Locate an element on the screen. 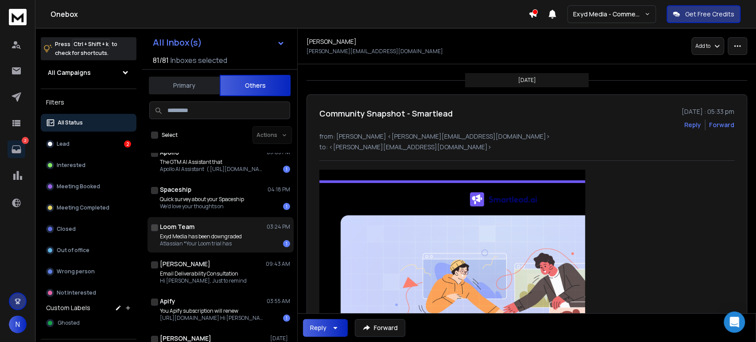  p: Interested is located at coordinates (71, 165).